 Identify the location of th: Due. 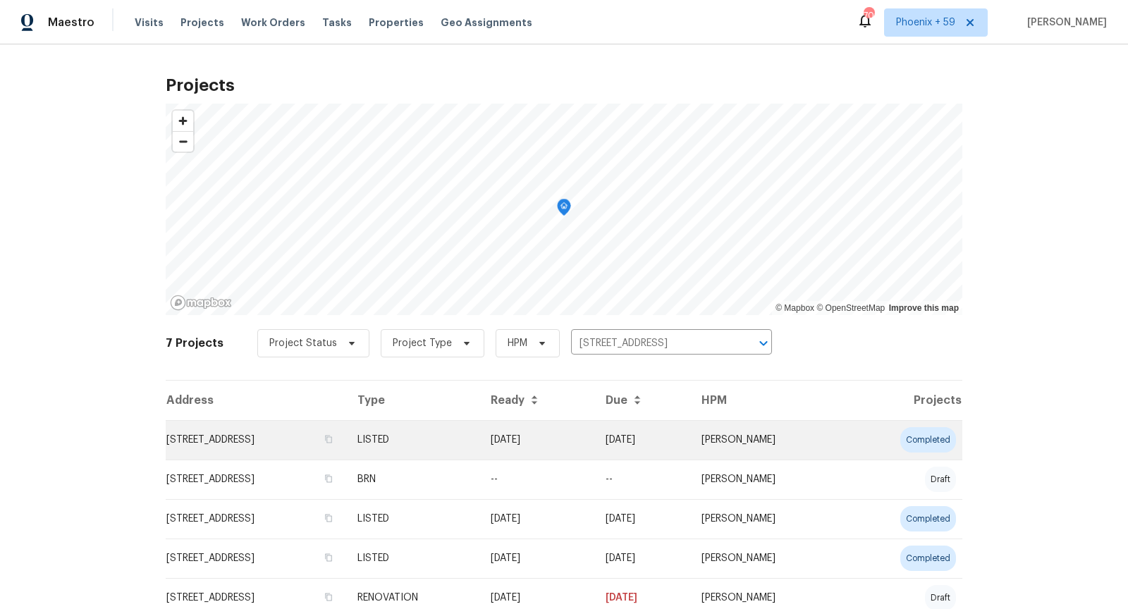
(642, 400).